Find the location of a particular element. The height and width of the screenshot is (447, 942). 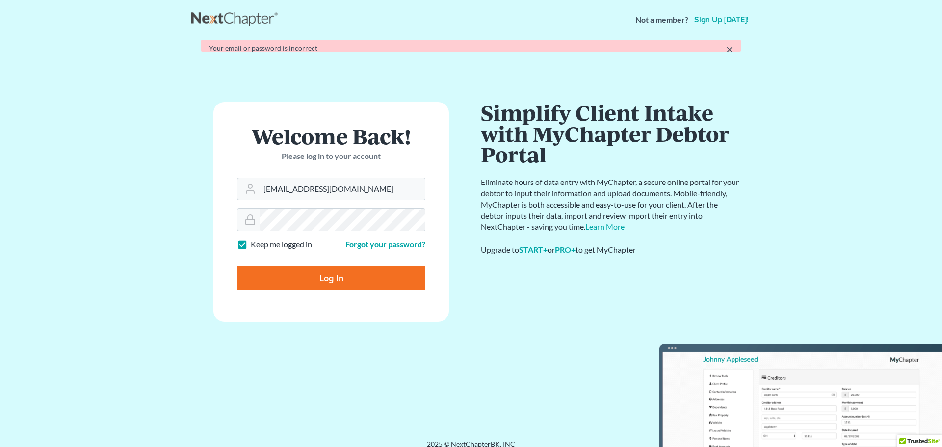

a: PRO+ is located at coordinates (565, 250).